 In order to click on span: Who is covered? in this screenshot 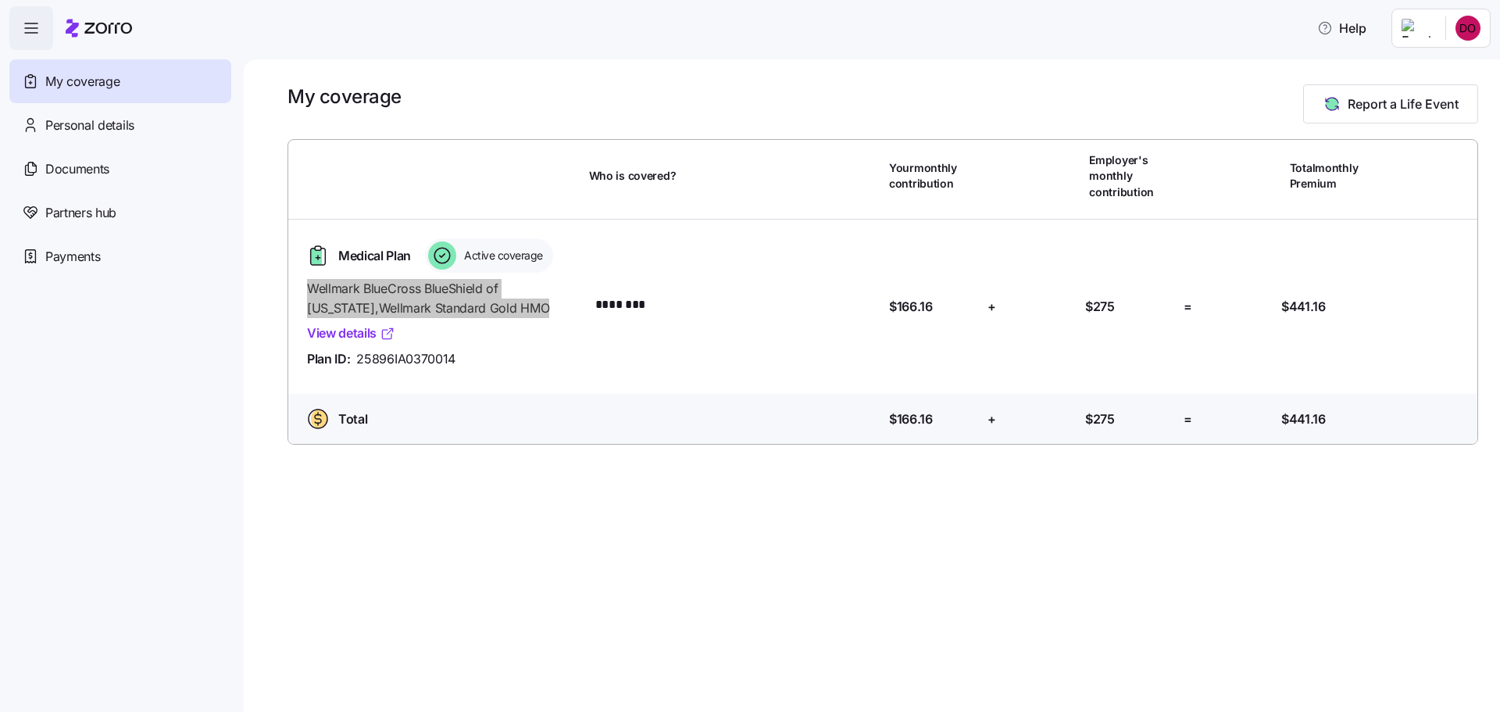, I will do `click(633, 176)`.